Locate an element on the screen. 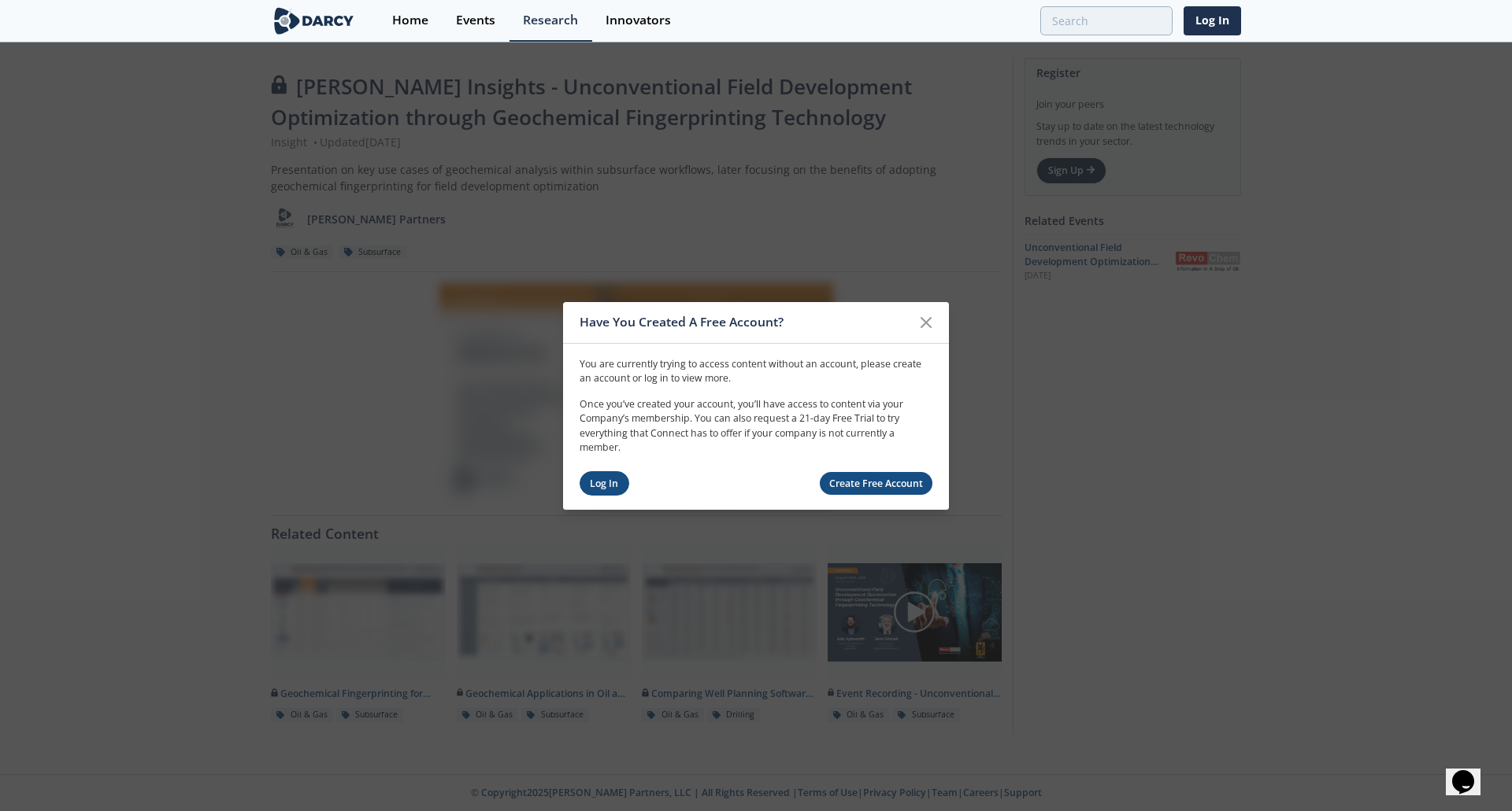 Image resolution: width=1512 pixels, height=811 pixels. img: logo-wide.svg is located at coordinates (314, 20).